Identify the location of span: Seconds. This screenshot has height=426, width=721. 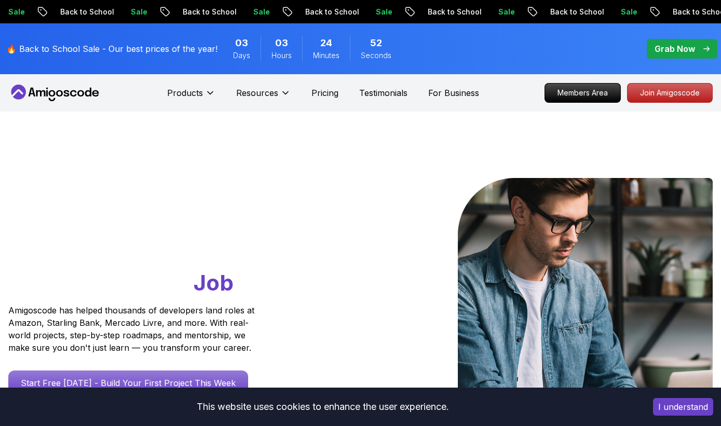
(376, 56).